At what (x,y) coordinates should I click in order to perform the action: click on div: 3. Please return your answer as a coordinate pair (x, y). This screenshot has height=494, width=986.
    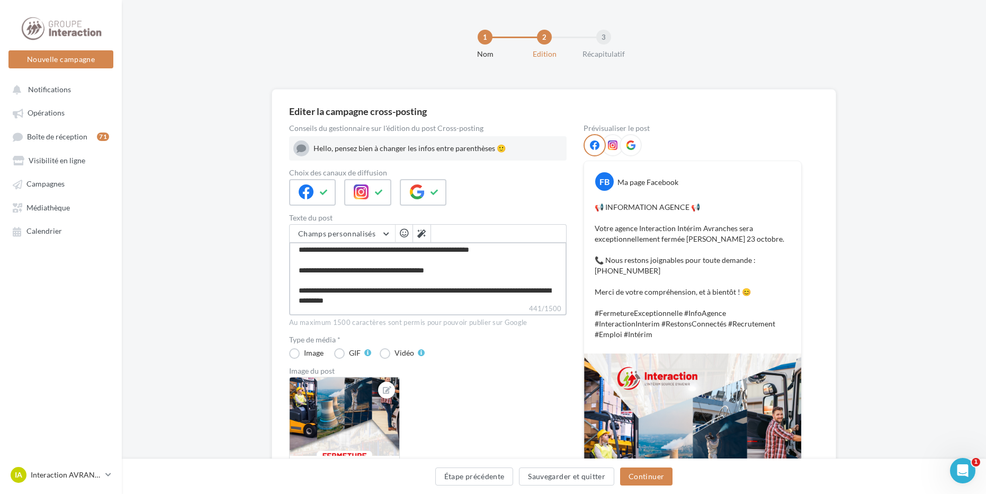
    Looking at the image, I should click on (604, 37).